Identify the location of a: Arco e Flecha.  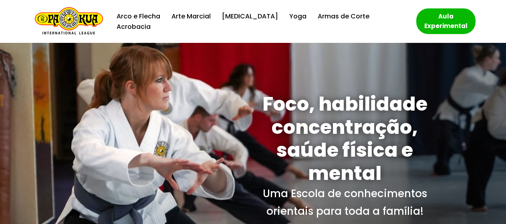
(138, 16).